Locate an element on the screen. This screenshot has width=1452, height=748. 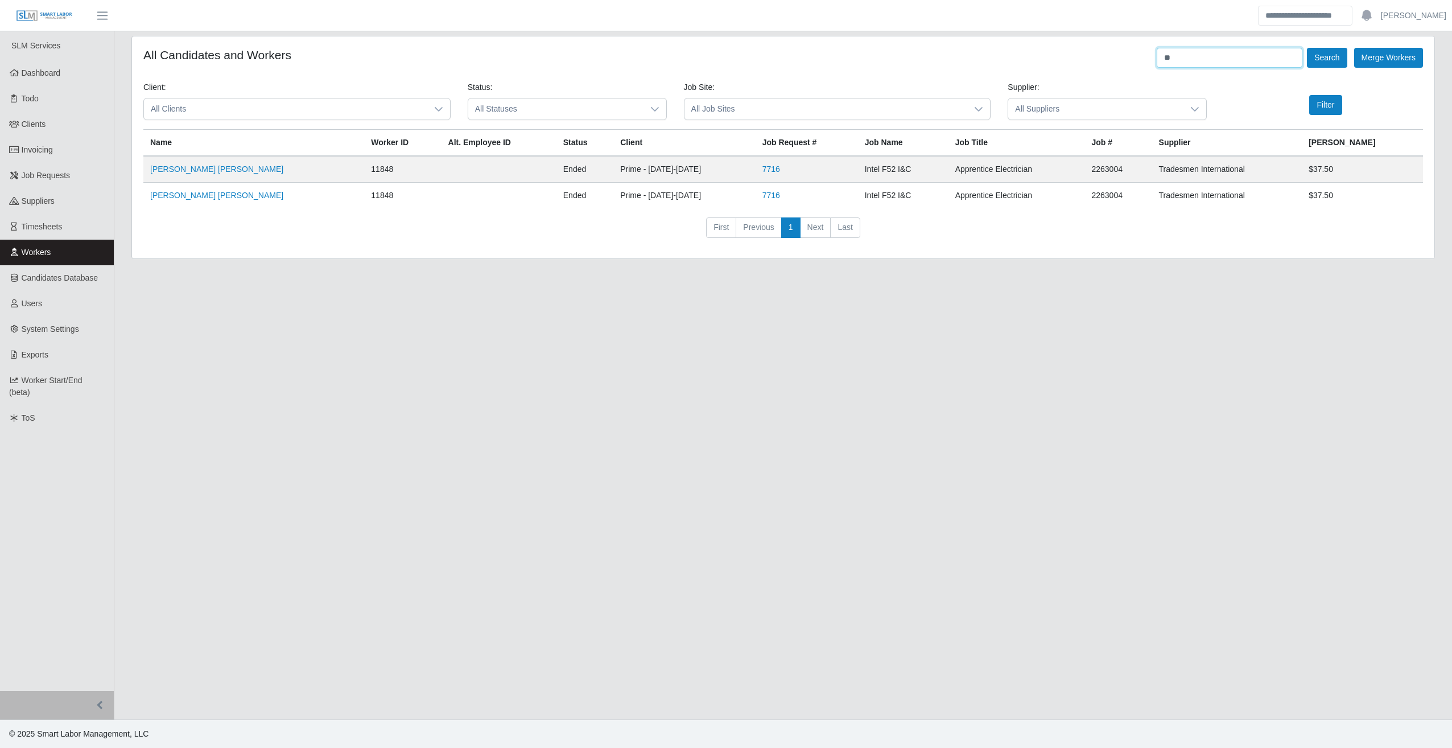
th: Status is located at coordinates (585, 143).